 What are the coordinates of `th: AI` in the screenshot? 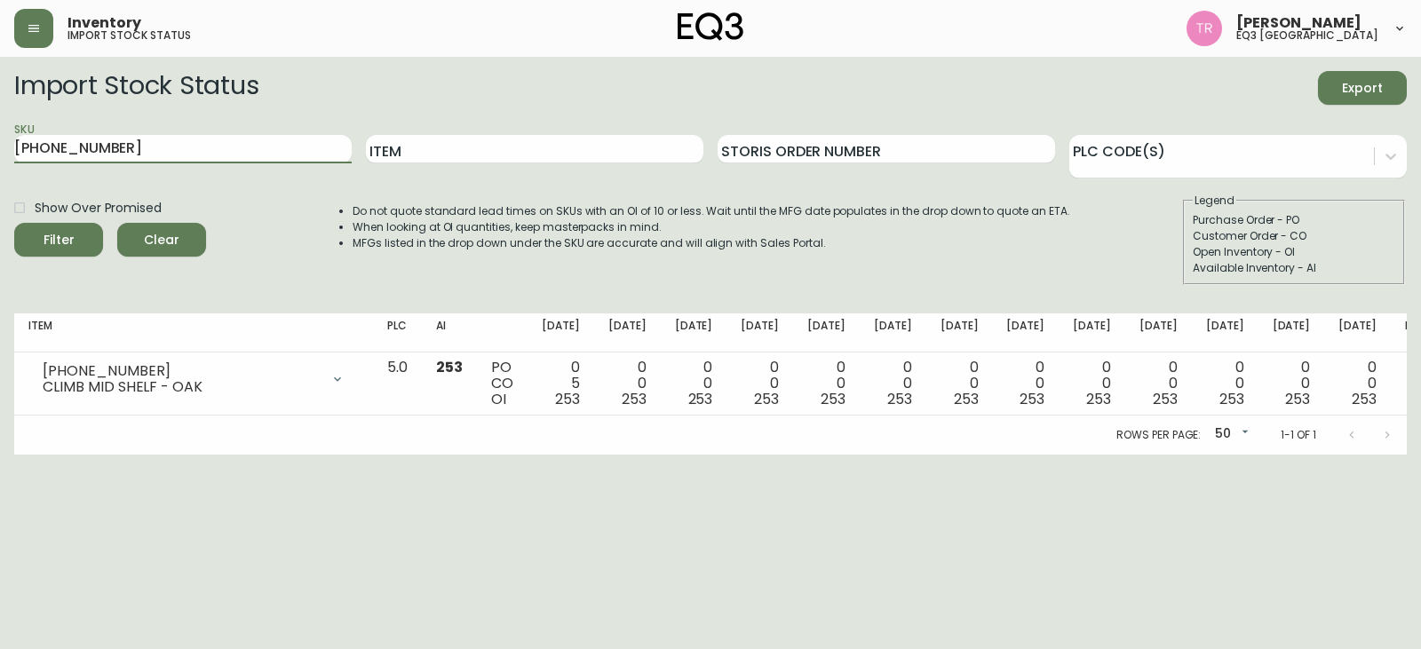 It's located at (449, 333).